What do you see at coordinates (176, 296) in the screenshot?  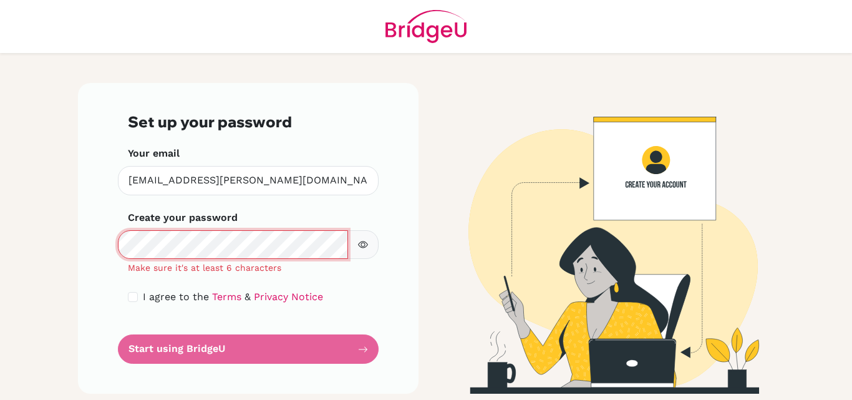 I see `span: I agree to the` at bounding box center [176, 296].